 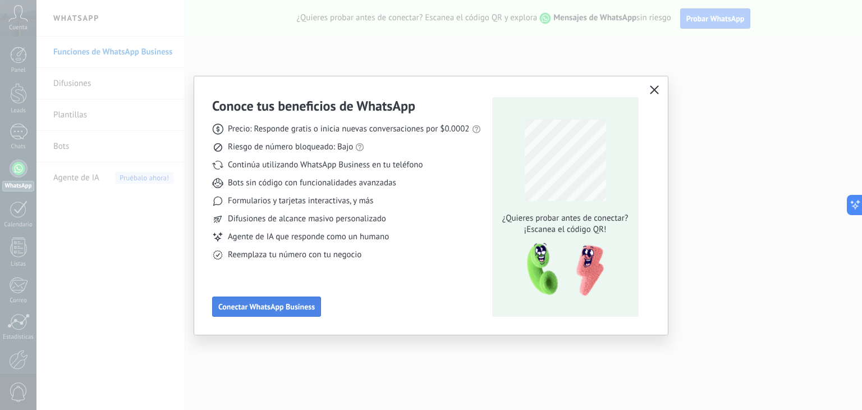 What do you see at coordinates (266, 306) in the screenshot?
I see `span: Conectar WhatsApp Business` at bounding box center [266, 306].